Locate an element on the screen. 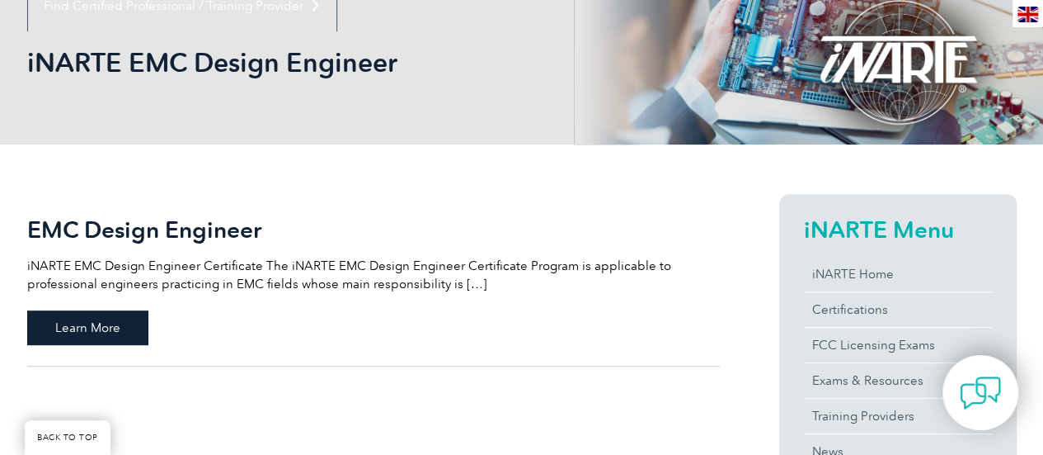 This screenshot has width=1043, height=455. span: Learn More is located at coordinates (87, 327).